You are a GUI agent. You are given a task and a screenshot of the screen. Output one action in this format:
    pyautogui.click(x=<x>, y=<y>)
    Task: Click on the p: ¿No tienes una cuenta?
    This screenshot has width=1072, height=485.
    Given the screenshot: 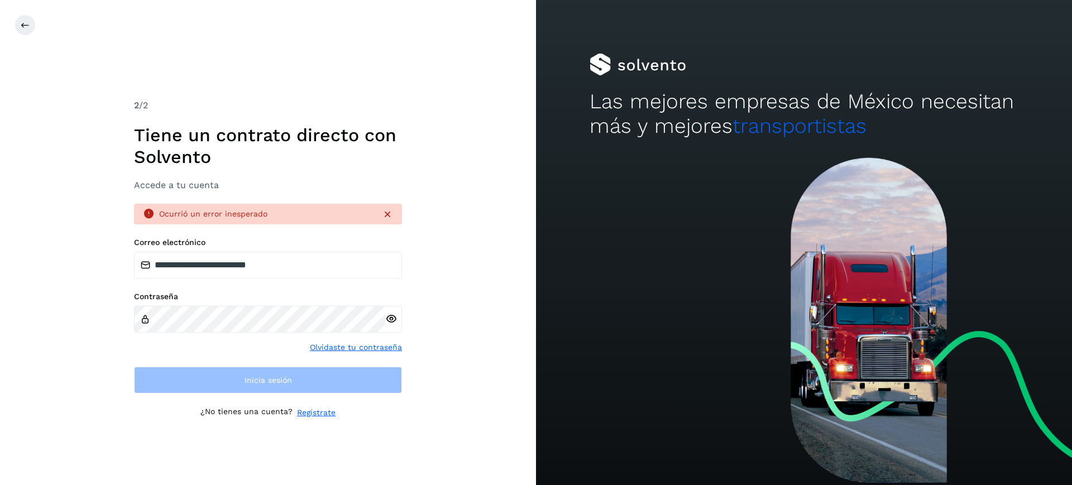 What is the action you would take?
    pyautogui.click(x=246, y=413)
    